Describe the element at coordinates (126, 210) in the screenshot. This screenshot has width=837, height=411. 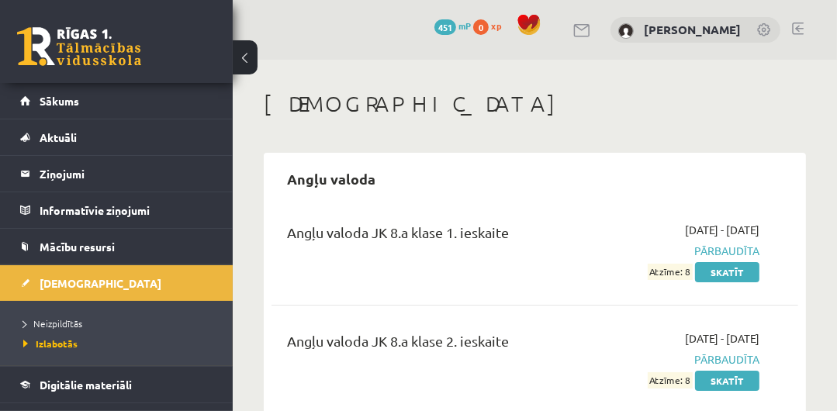
I see `legend: Informatīvie ziņojumi` at that location.